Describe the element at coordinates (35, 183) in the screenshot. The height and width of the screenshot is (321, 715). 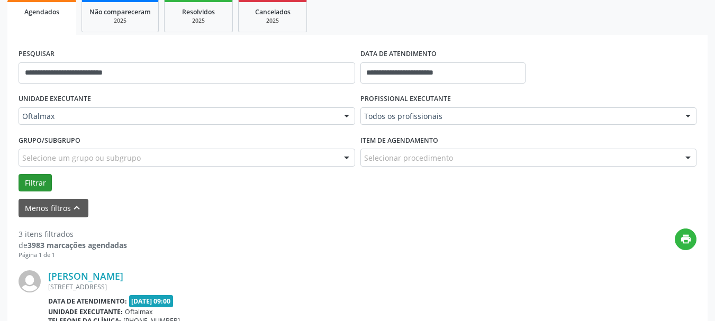
I see `button: Filtrar` at that location.